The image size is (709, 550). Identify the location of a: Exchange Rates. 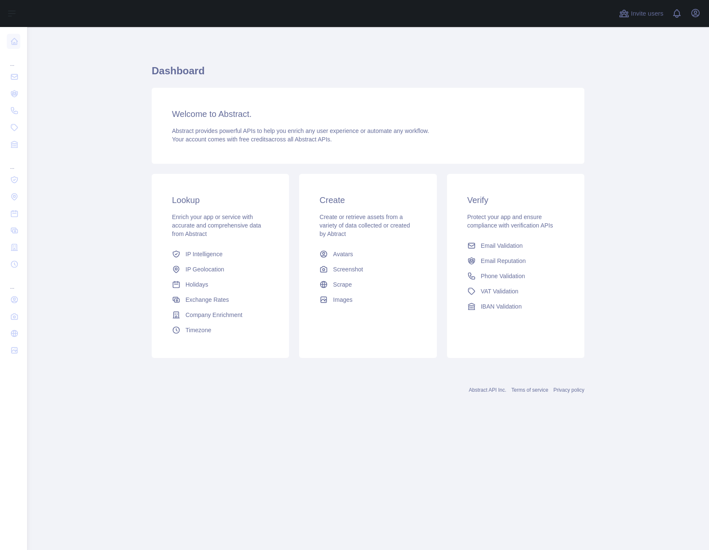
(220, 300).